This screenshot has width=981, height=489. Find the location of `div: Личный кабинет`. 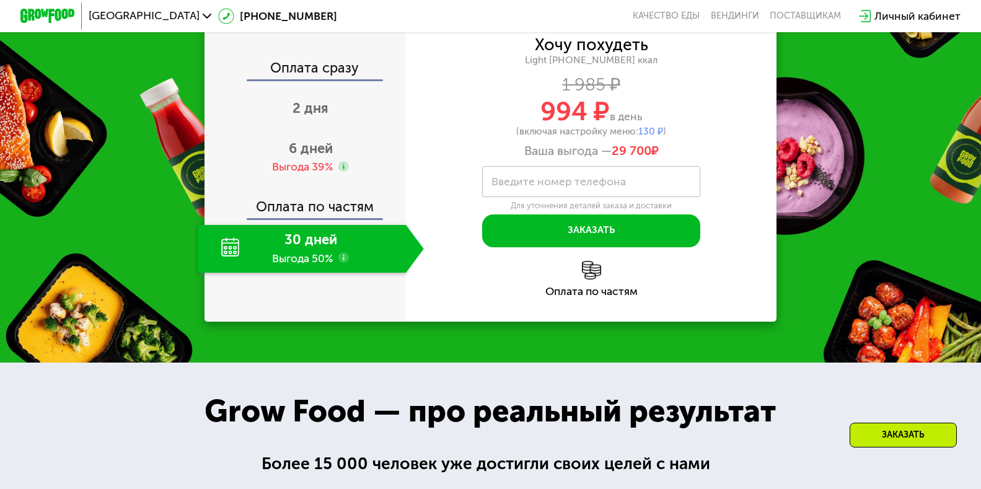

div: Личный кабинет is located at coordinates (917, 16).